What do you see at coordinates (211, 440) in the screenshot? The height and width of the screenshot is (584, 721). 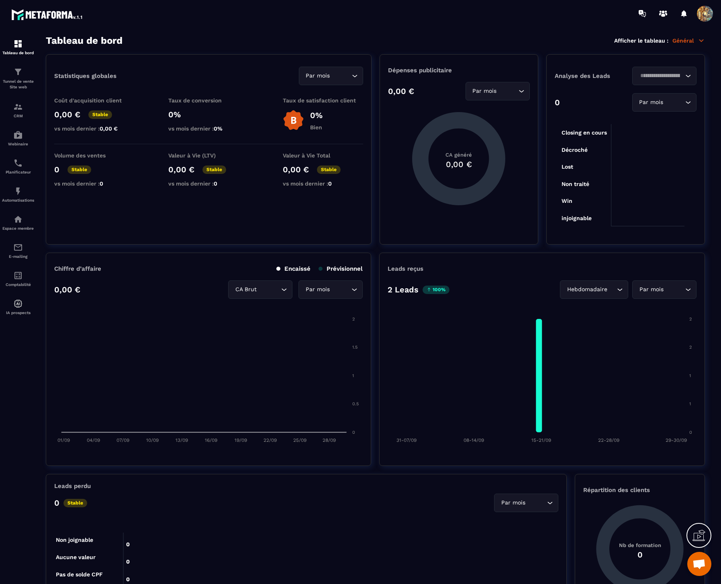 I see `tspan: 16/09` at bounding box center [211, 440].